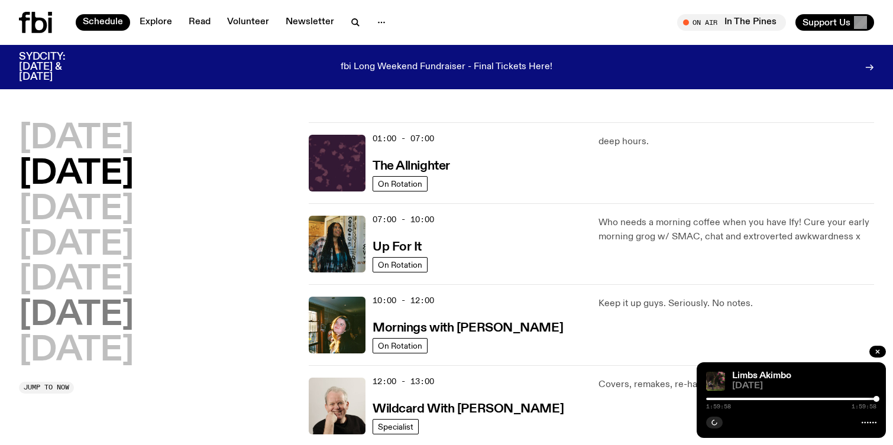  I want to click on button: Jump to now, so click(46, 388).